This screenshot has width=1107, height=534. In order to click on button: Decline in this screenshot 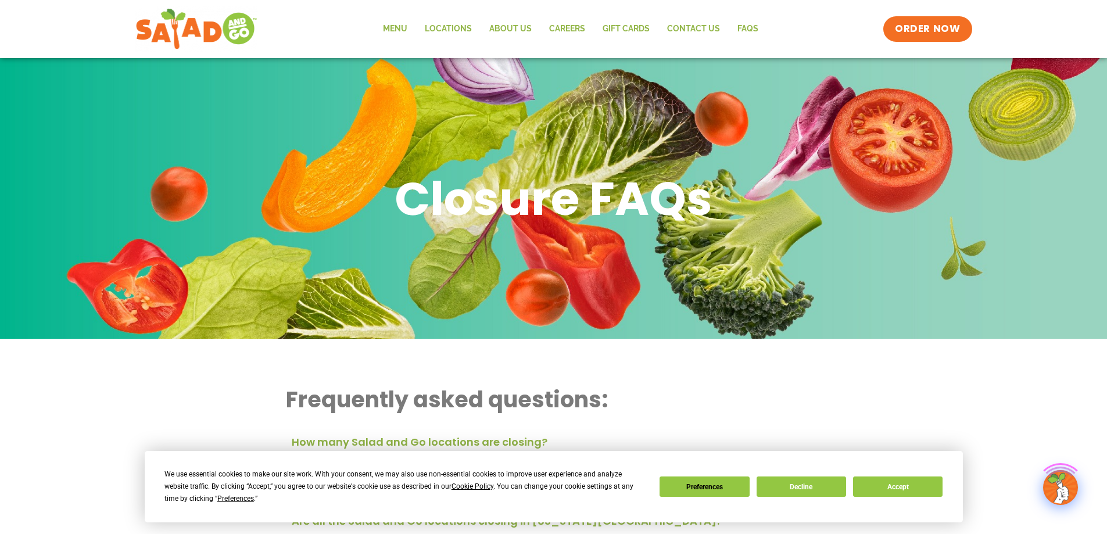, I will do `click(801, 486)`.